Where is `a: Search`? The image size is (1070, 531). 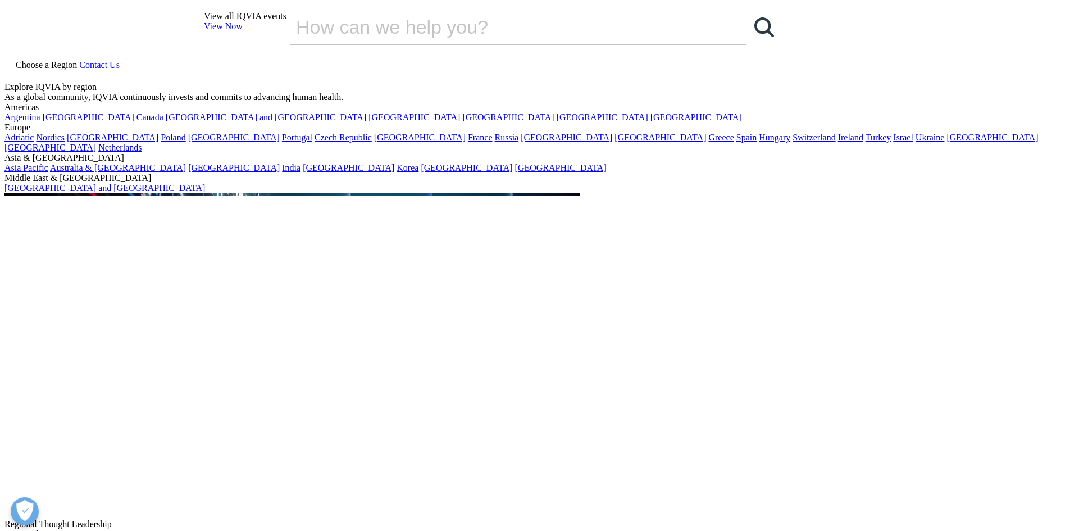
a: Search is located at coordinates (764, 27).